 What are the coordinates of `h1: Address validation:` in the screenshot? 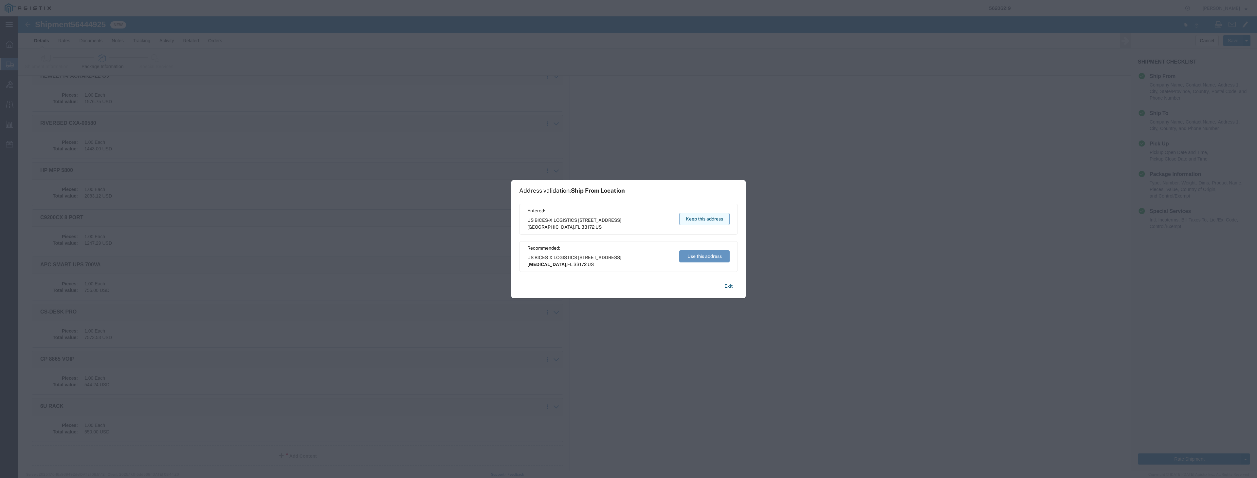 It's located at (572, 190).